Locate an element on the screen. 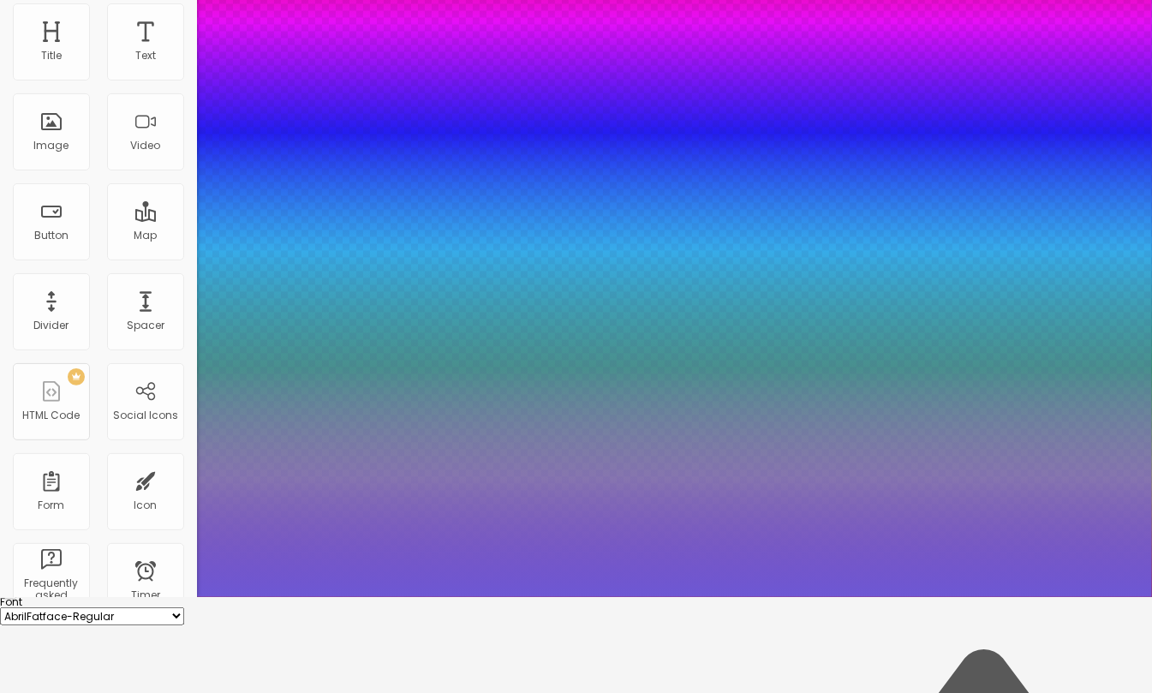 This screenshot has height=693, width=1152. div: Title is located at coordinates (51, 56).